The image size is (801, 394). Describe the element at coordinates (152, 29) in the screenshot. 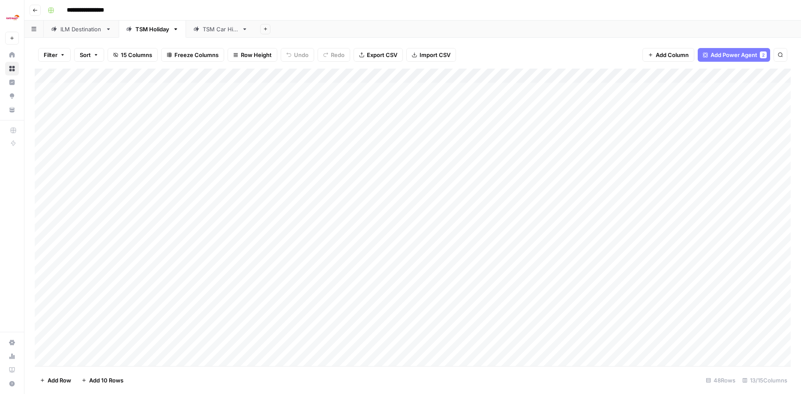

I see `a: TSM Holiday` at that location.